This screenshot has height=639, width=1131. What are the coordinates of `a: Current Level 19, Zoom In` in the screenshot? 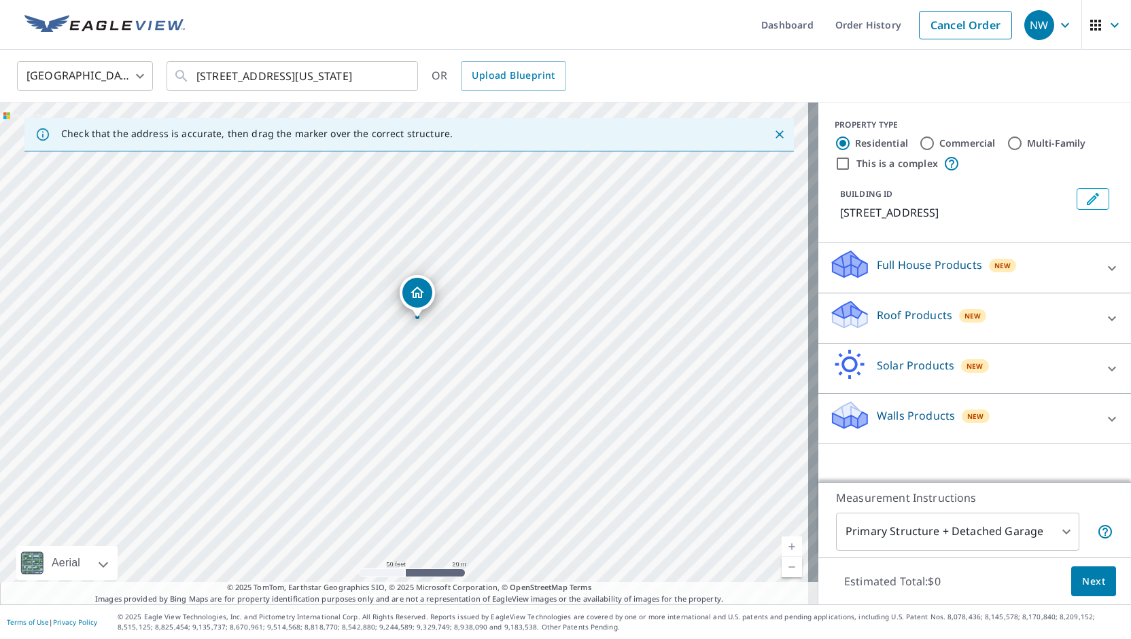 It's located at (792, 547).